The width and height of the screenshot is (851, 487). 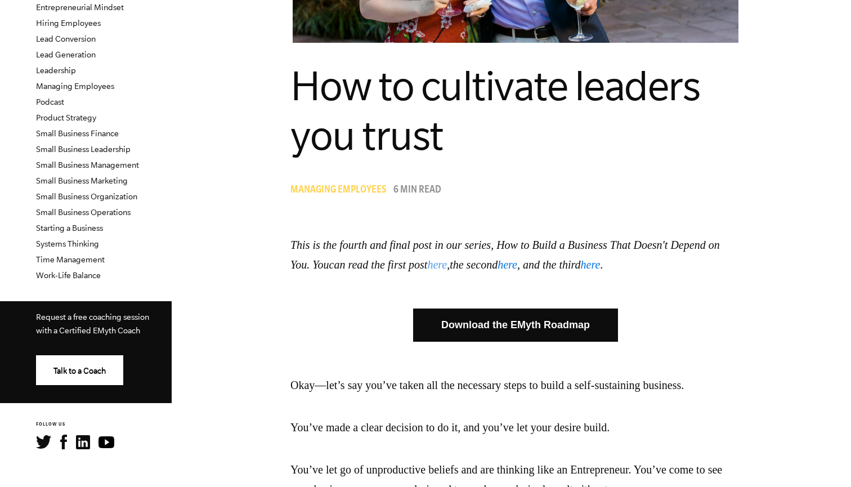 What do you see at coordinates (56, 70) in the screenshot?
I see `a: Leadership` at bounding box center [56, 70].